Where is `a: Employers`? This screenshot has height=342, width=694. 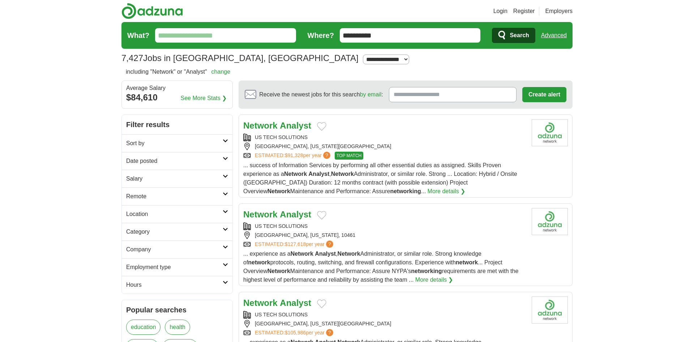 a: Employers is located at coordinates (559, 11).